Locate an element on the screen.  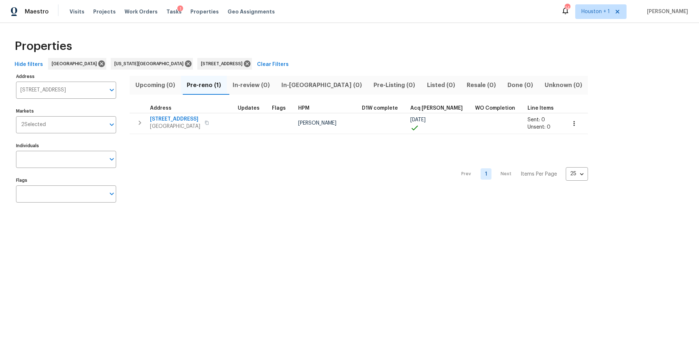
span: 2 Selected is located at coordinates (34, 125).